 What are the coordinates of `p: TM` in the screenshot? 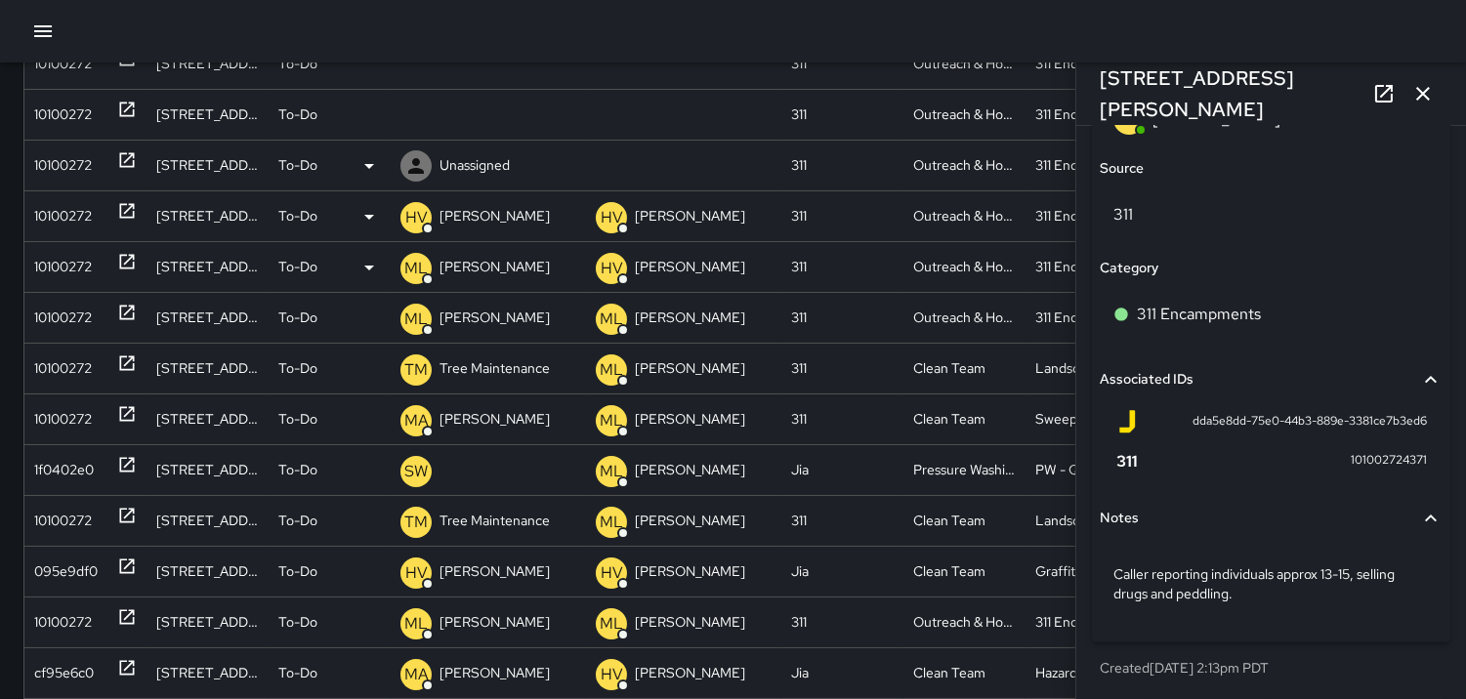 It's located at (416, 522).